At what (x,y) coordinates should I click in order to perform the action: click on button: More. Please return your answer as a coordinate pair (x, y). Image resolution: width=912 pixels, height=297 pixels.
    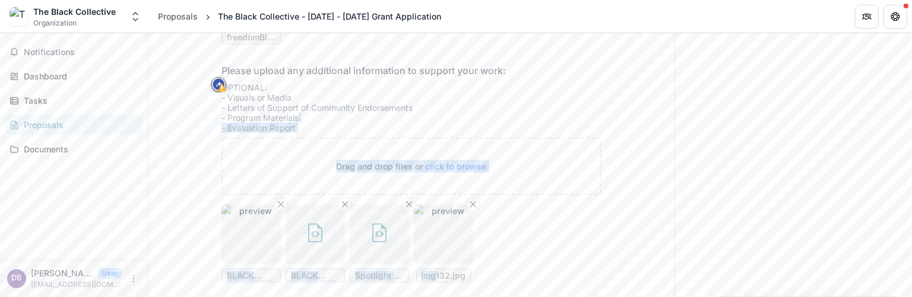
    Looking at the image, I should click on (134, 279).